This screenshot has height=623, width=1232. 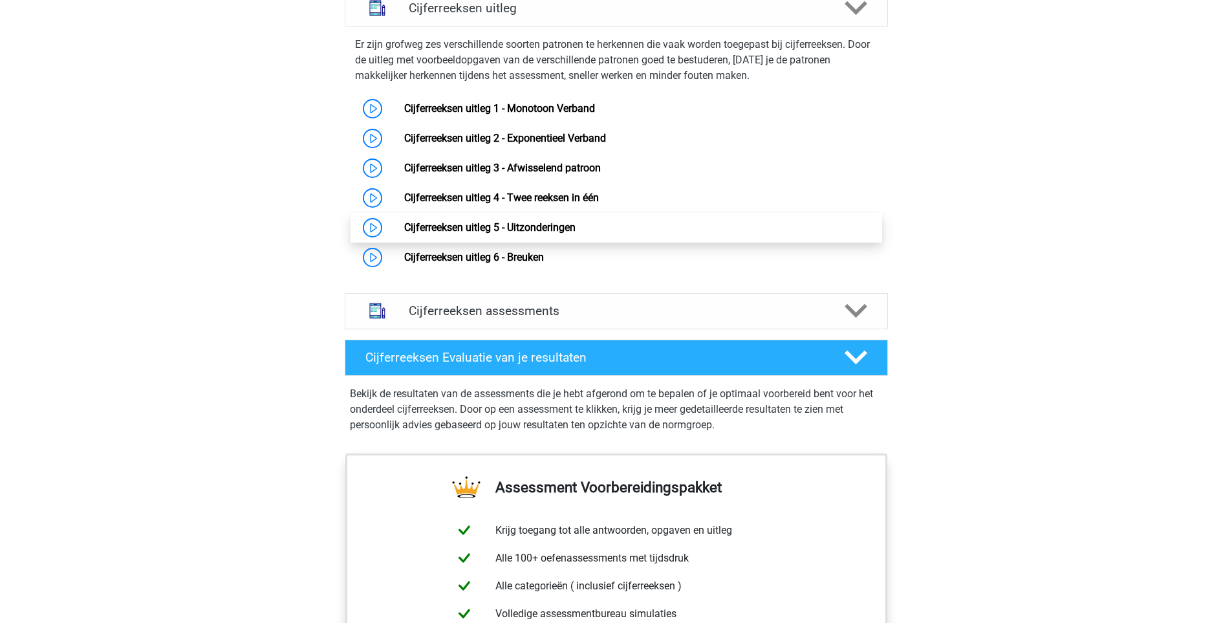 I want to click on a: Cijferreeksen Evaluatie van je resultaten, so click(x=616, y=358).